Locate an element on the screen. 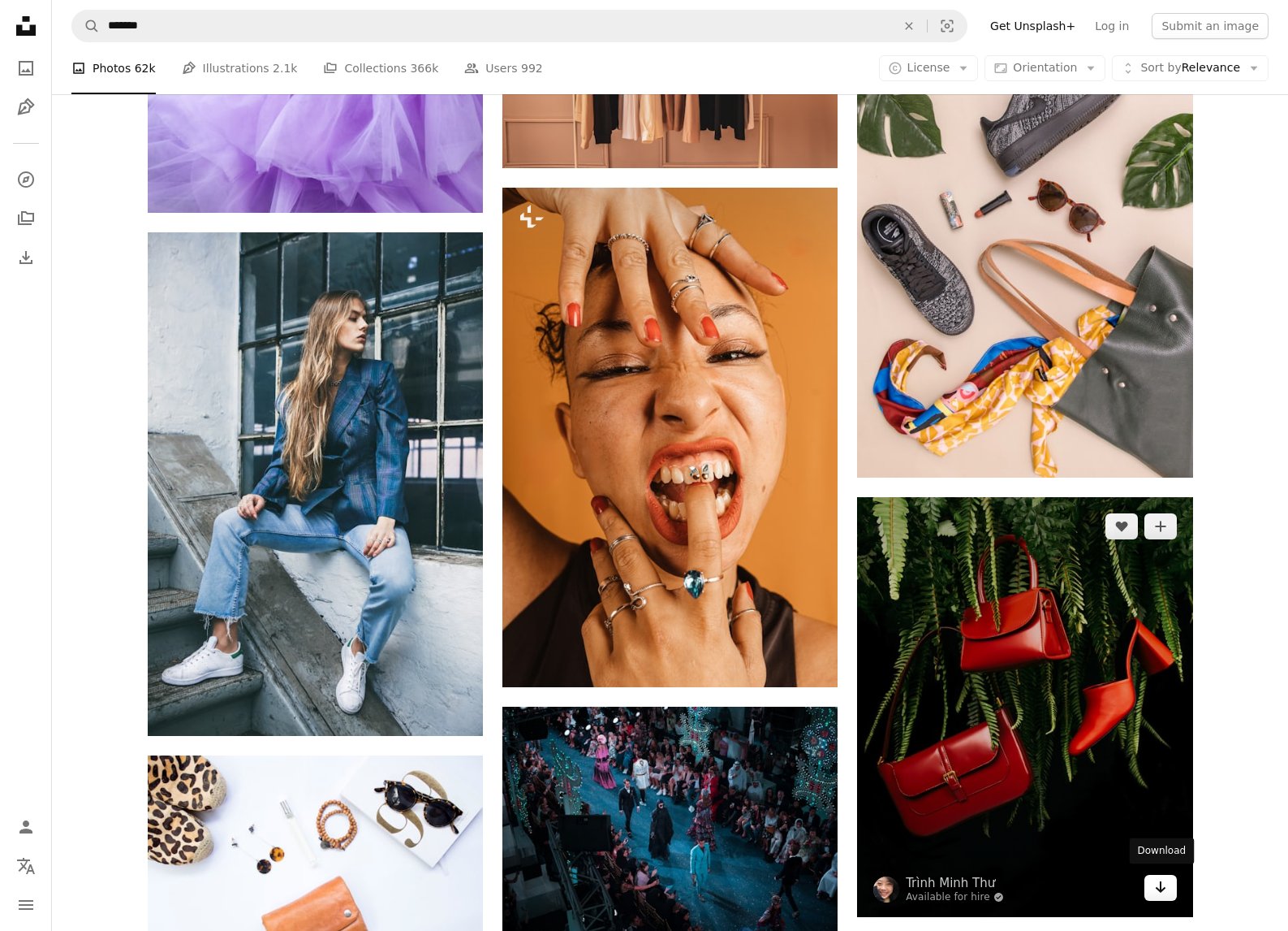 The width and height of the screenshot is (1288, 931). span: Sort by is located at coordinates (1161, 67).